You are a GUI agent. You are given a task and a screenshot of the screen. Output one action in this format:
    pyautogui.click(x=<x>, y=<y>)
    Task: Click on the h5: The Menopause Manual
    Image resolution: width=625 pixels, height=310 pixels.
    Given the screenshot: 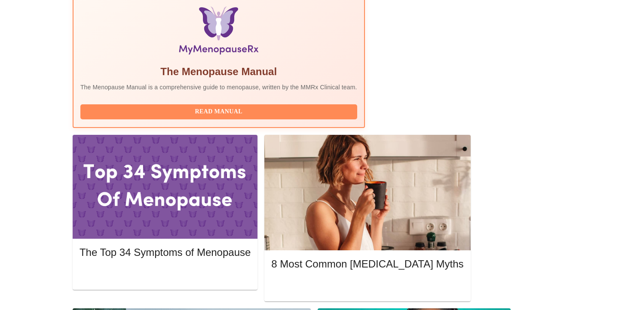 What is the action you would take?
    pyautogui.click(x=219, y=72)
    